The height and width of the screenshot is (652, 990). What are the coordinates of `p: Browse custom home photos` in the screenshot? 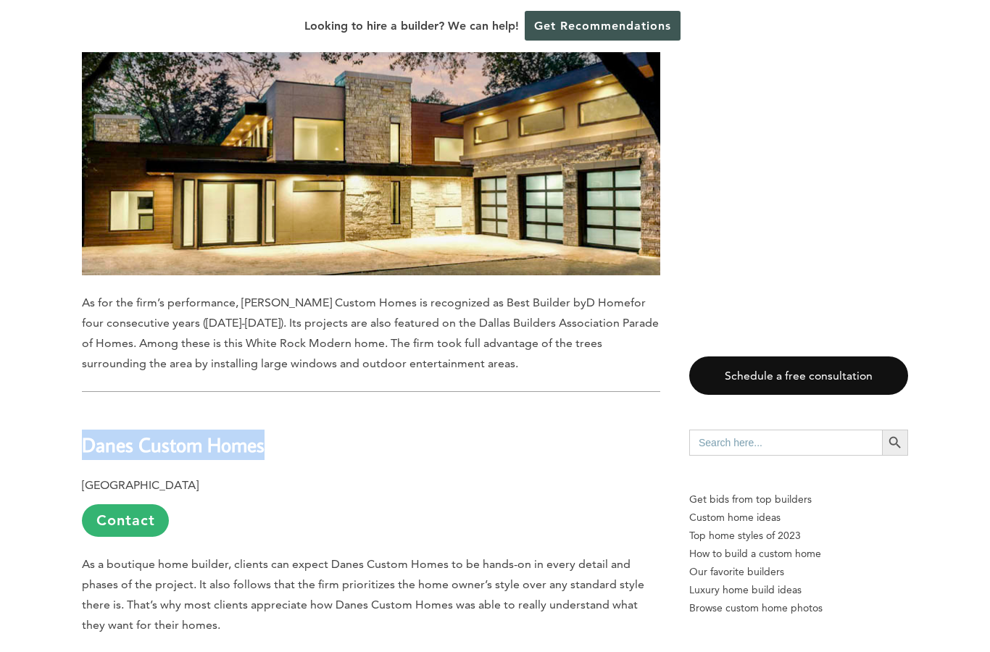 It's located at (799, 608).